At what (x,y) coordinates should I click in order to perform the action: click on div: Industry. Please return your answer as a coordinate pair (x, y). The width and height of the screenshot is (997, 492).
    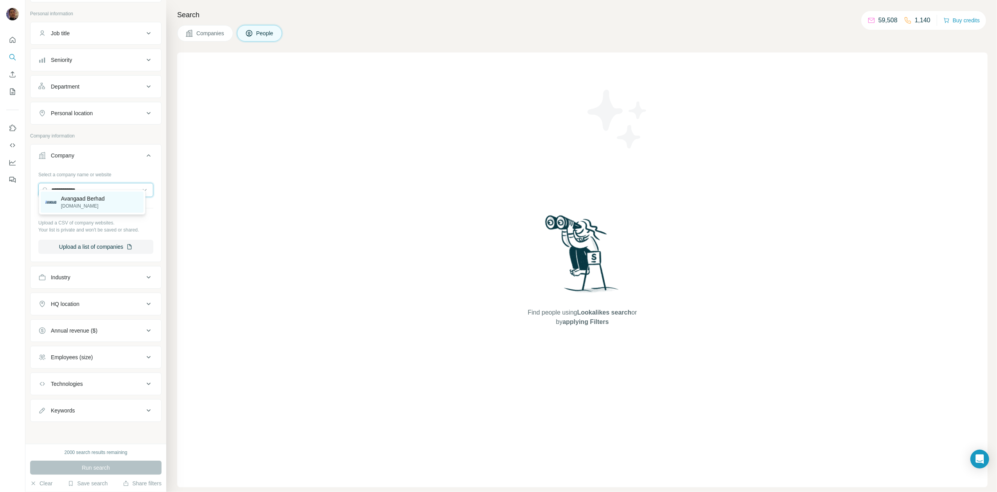
    Looking at the image, I should click on (61, 277).